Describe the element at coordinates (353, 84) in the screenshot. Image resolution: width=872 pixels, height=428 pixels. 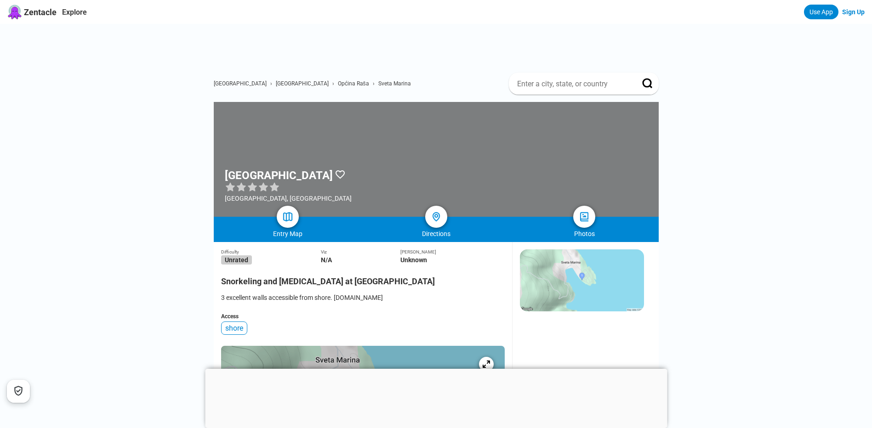
I see `span: Općina Raša` at that location.